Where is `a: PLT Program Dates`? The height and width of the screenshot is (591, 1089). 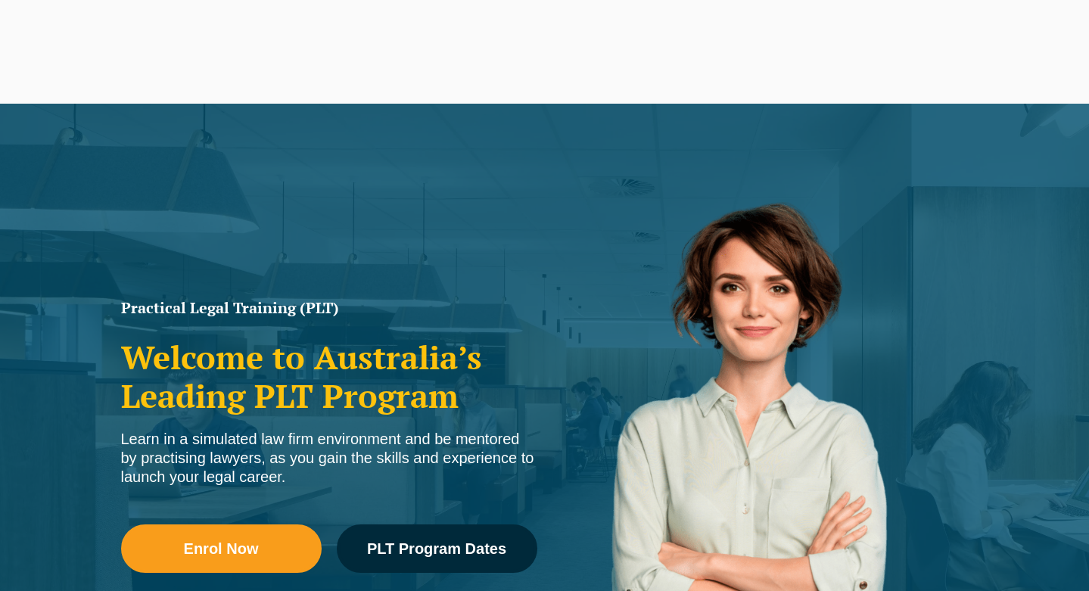
a: PLT Program Dates is located at coordinates (436, 548).